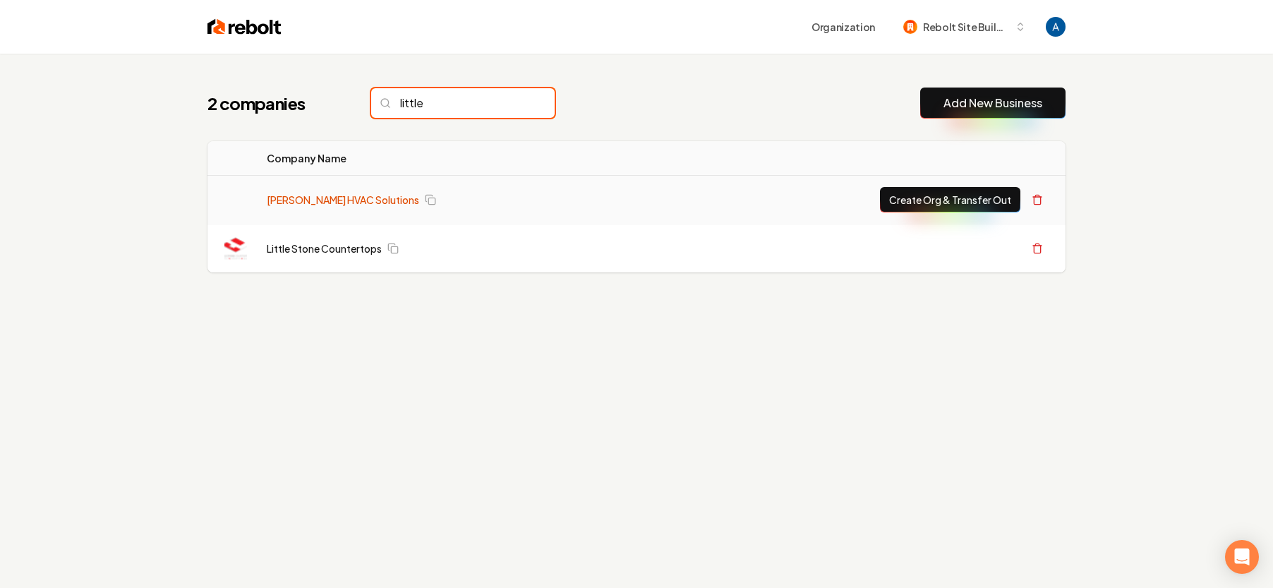  What do you see at coordinates (993, 103) in the screenshot?
I see `a: Add New Business` at bounding box center [993, 103].